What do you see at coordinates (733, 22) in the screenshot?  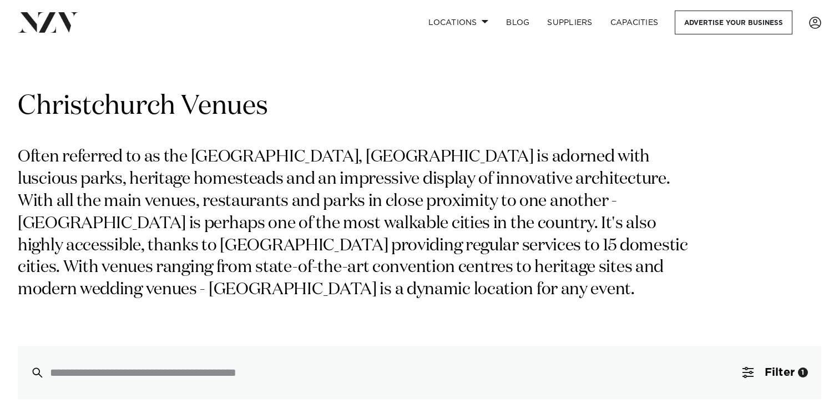 I see `a: Advertise your business` at bounding box center [733, 22].